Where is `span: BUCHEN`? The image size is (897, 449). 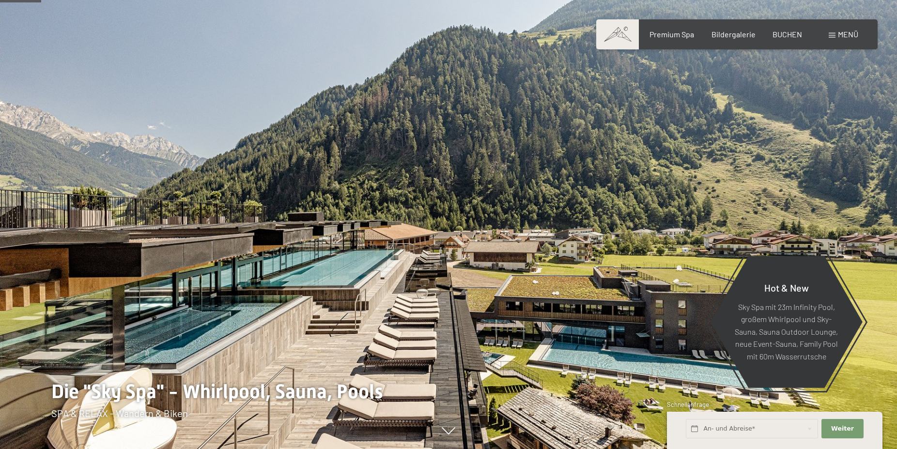
span: BUCHEN is located at coordinates (787, 34).